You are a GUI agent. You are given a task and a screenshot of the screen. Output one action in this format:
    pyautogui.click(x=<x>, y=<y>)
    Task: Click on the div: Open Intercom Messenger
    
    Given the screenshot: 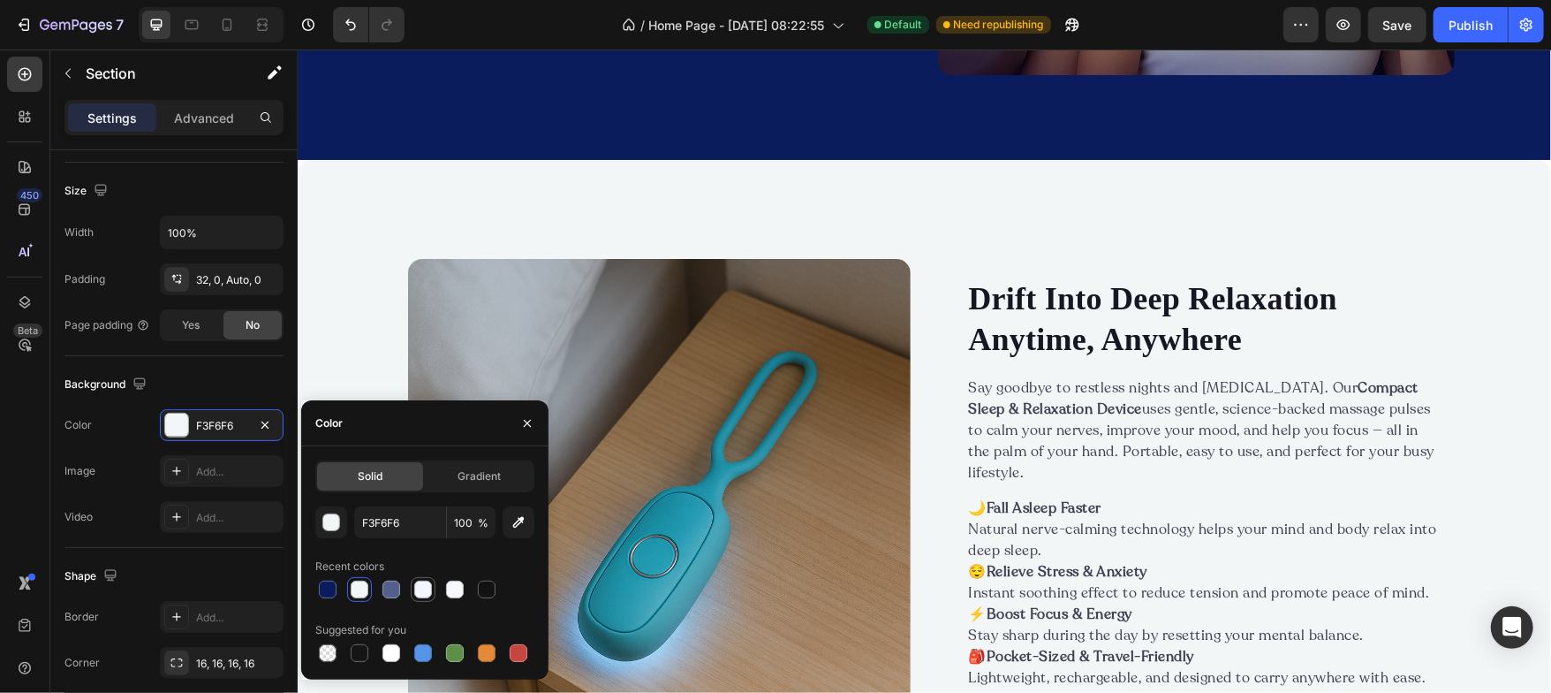 What is the action you would take?
    pyautogui.click(x=1513, y=627)
    